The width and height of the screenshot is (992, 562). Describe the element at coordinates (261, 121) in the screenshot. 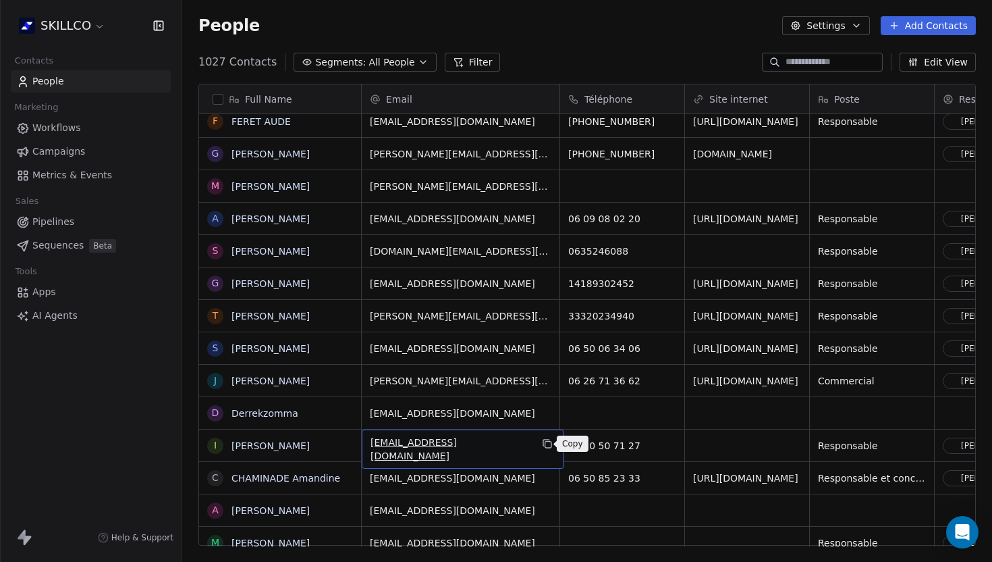

I see `a: FERET AUDE` at that location.